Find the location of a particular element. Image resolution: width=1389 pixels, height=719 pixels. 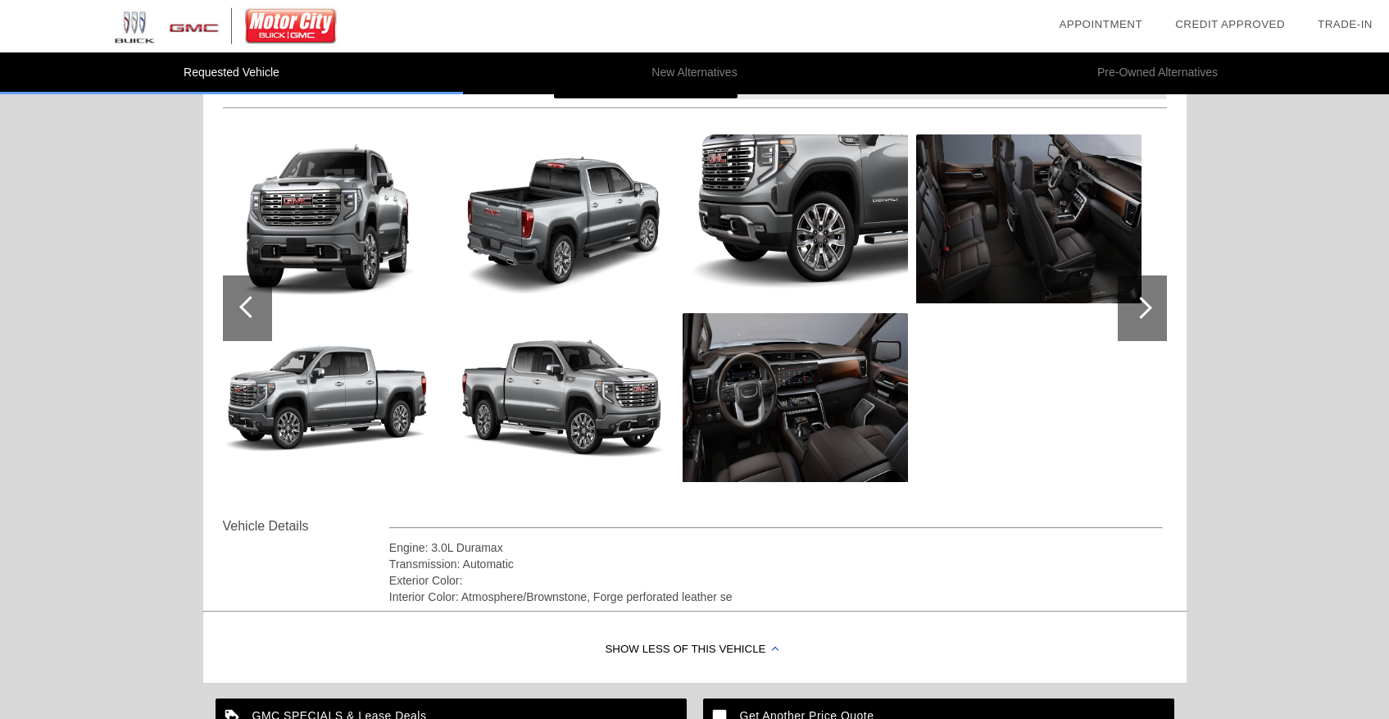

a: Appointment is located at coordinates (1101, 24).